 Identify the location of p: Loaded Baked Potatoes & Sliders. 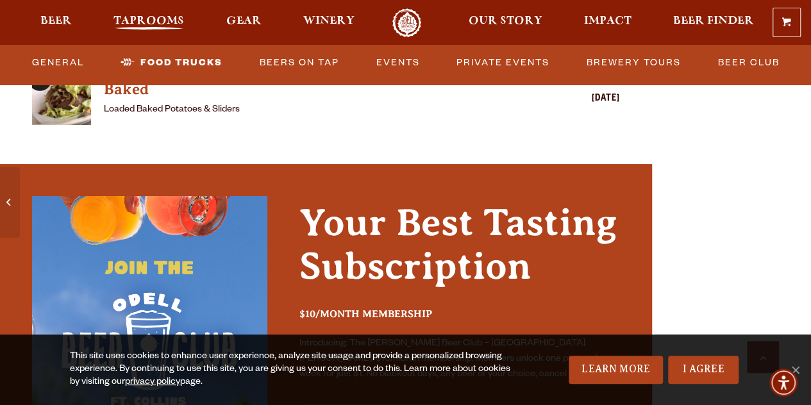
(307, 110).